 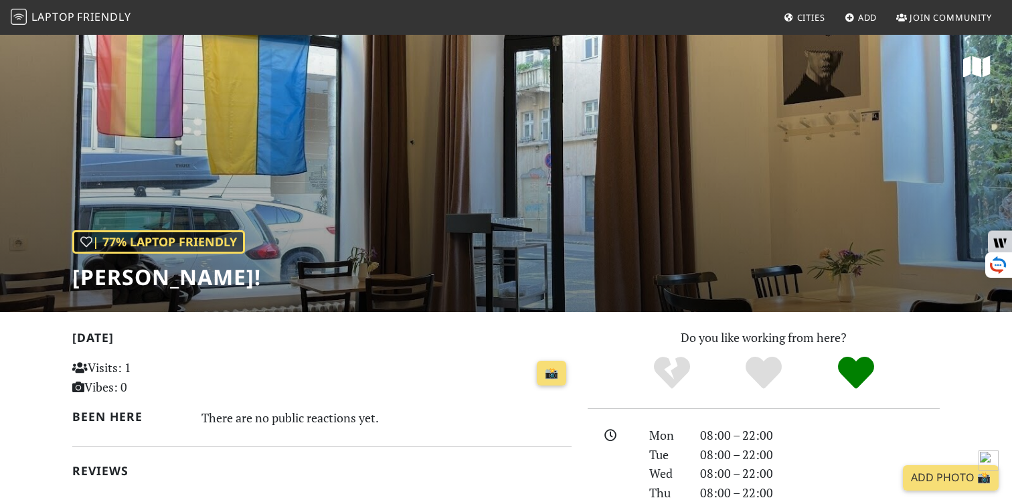 What do you see at coordinates (666, 473) in the screenshot?
I see `div: Wed` at bounding box center [666, 473].